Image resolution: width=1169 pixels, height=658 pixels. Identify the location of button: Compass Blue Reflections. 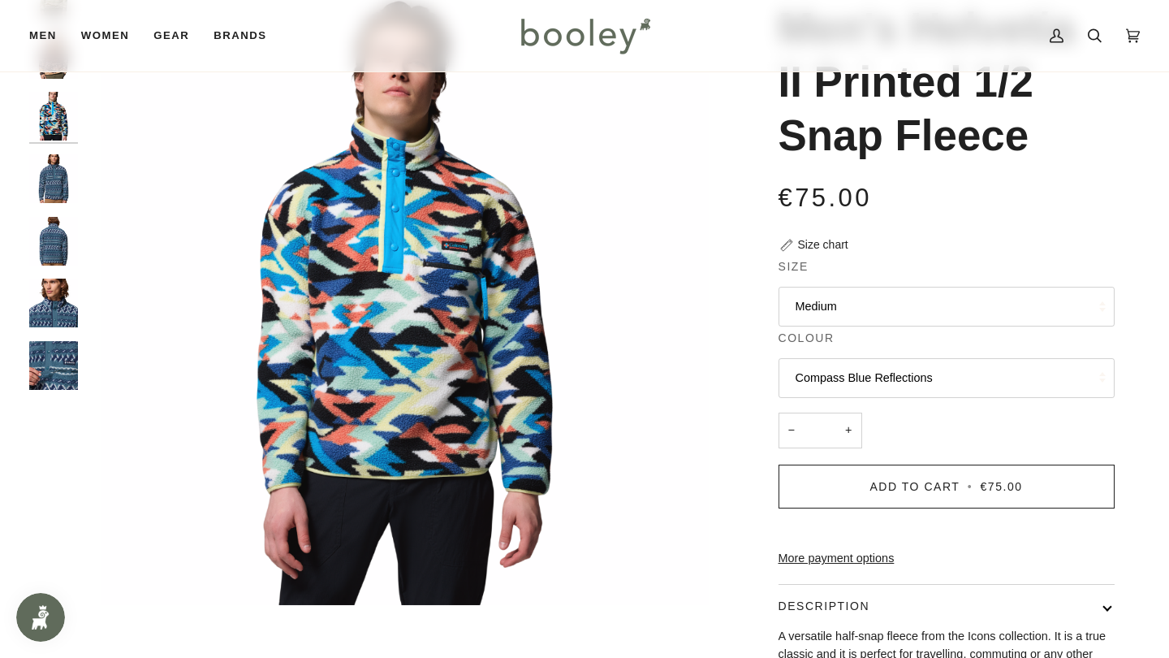
(947, 377).